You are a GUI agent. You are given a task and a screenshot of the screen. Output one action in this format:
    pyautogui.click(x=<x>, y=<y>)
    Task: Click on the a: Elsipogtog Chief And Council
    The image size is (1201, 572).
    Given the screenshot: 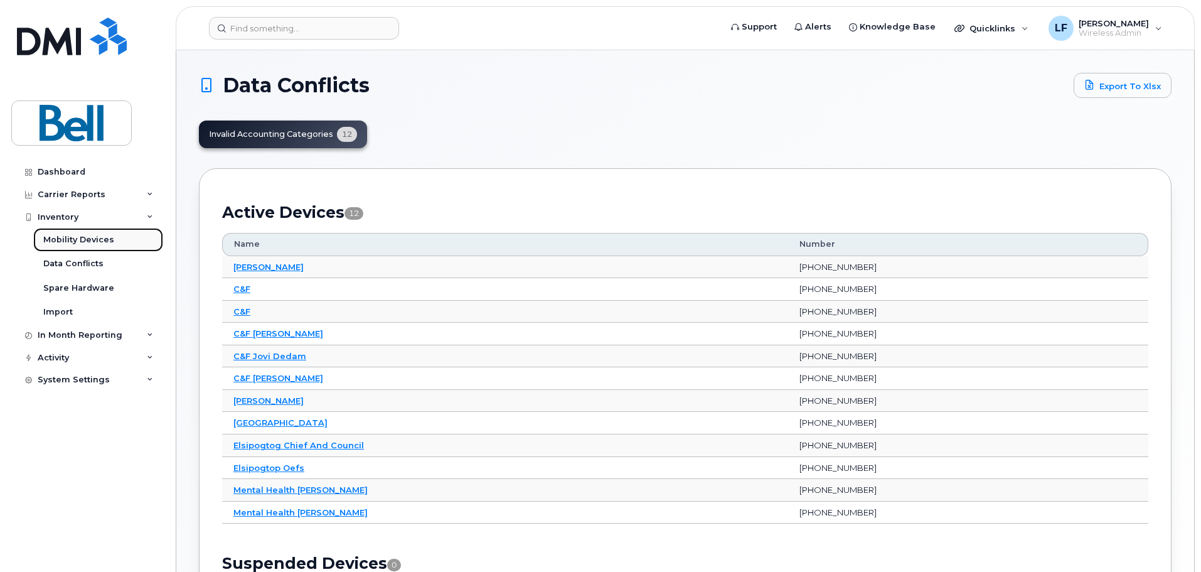 What is the action you would take?
    pyautogui.click(x=299, y=445)
    